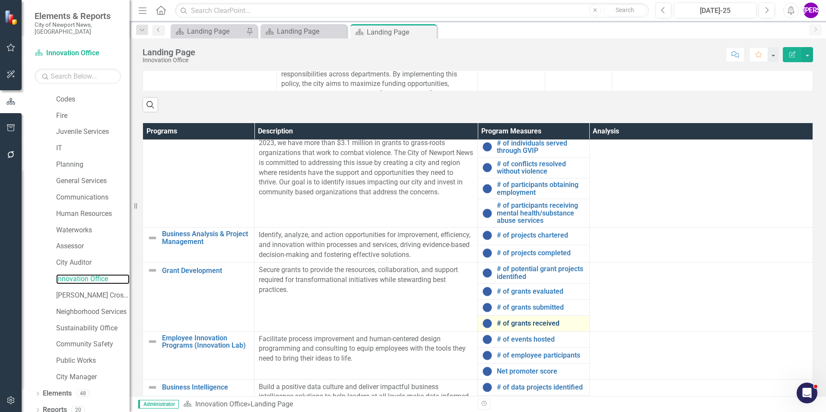  Describe the element at coordinates (93, 361) in the screenshot. I see `a: Public Works` at that location.